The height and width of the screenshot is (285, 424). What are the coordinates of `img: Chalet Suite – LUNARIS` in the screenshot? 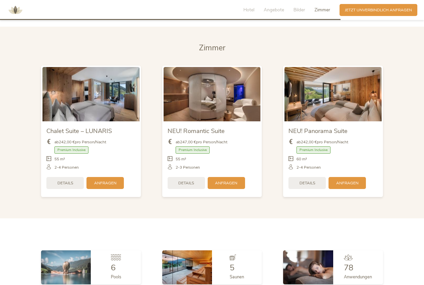 It's located at (91, 94).